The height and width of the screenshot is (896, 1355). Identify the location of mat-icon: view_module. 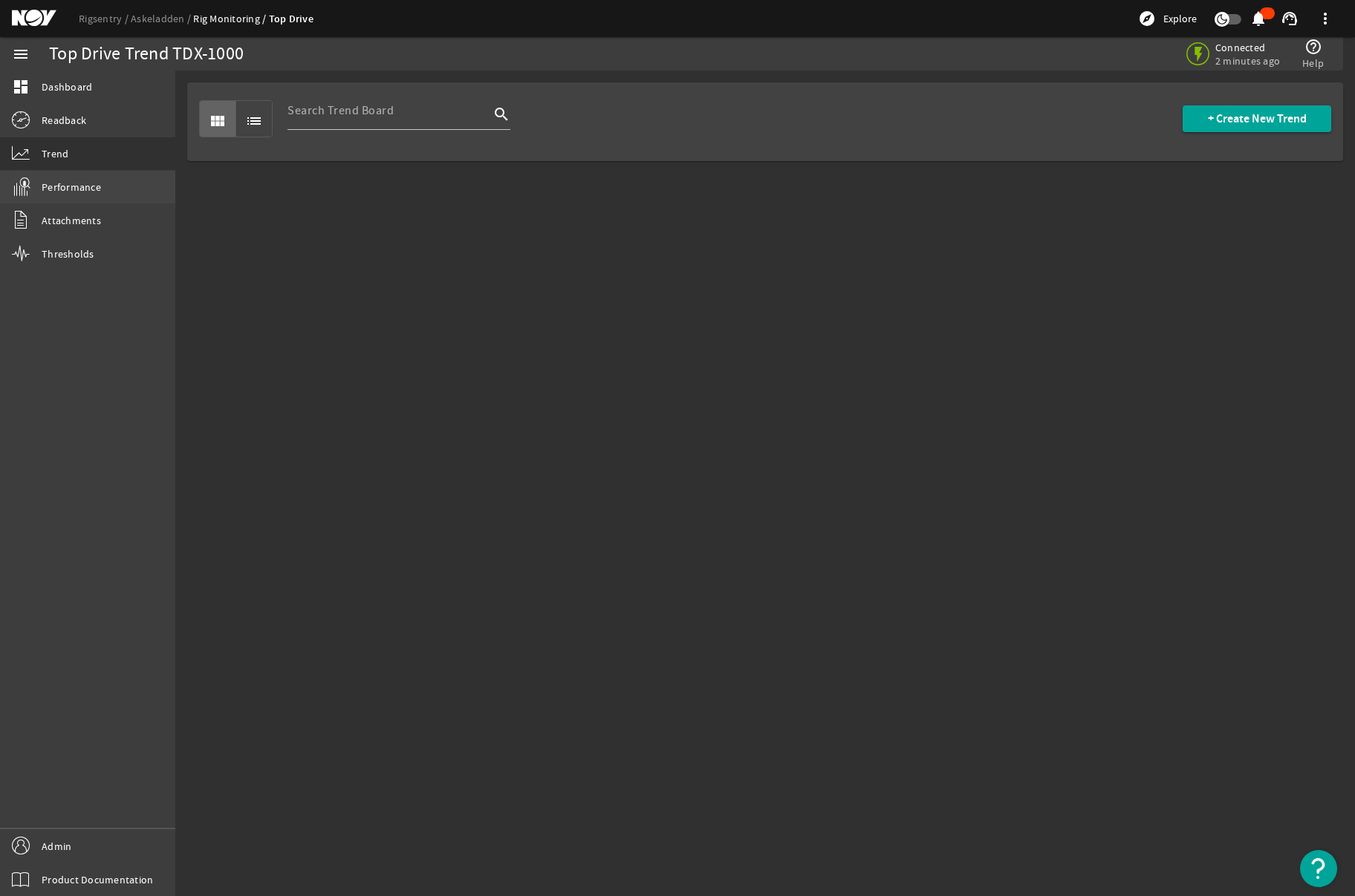
(218, 121).